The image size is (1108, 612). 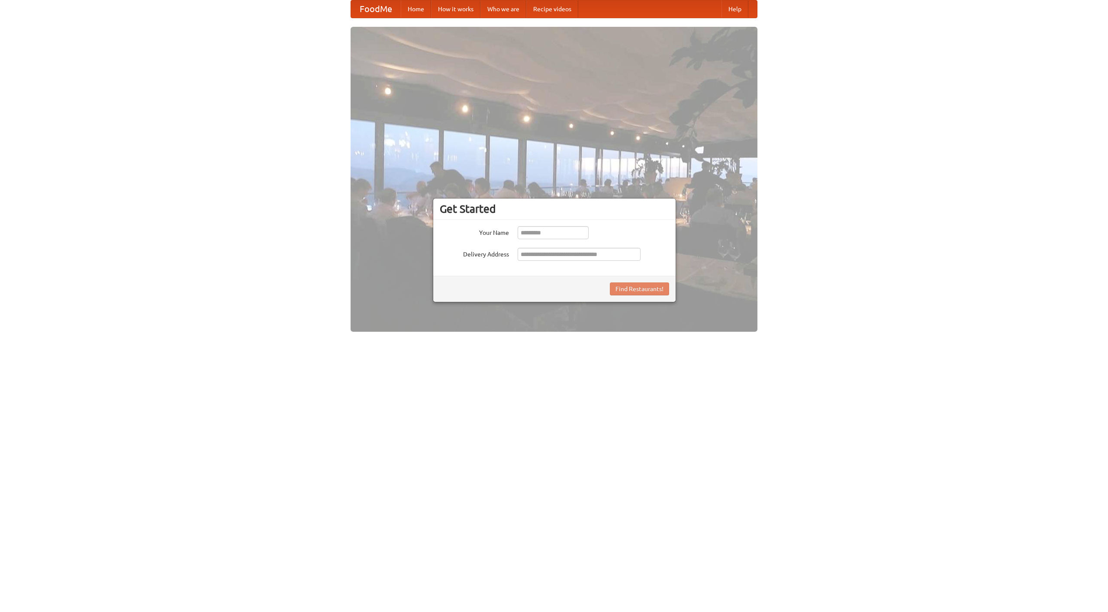 What do you see at coordinates (376, 9) in the screenshot?
I see `a: FoodMe` at bounding box center [376, 9].